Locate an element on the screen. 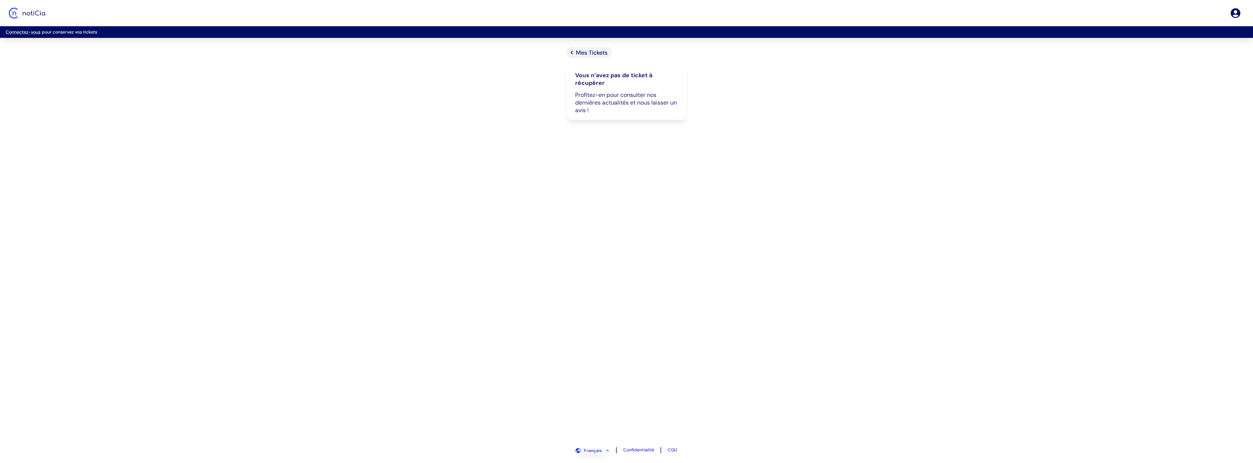  a: Mes Tickets is located at coordinates (589, 52).